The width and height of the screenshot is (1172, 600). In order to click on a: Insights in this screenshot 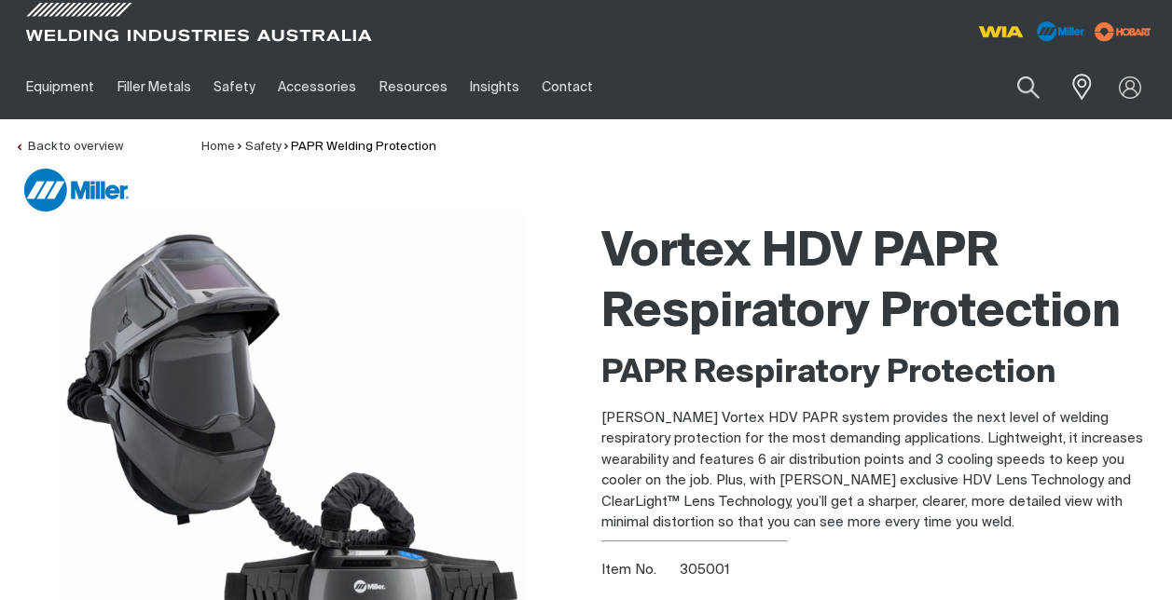, I will do `click(494, 87)`.